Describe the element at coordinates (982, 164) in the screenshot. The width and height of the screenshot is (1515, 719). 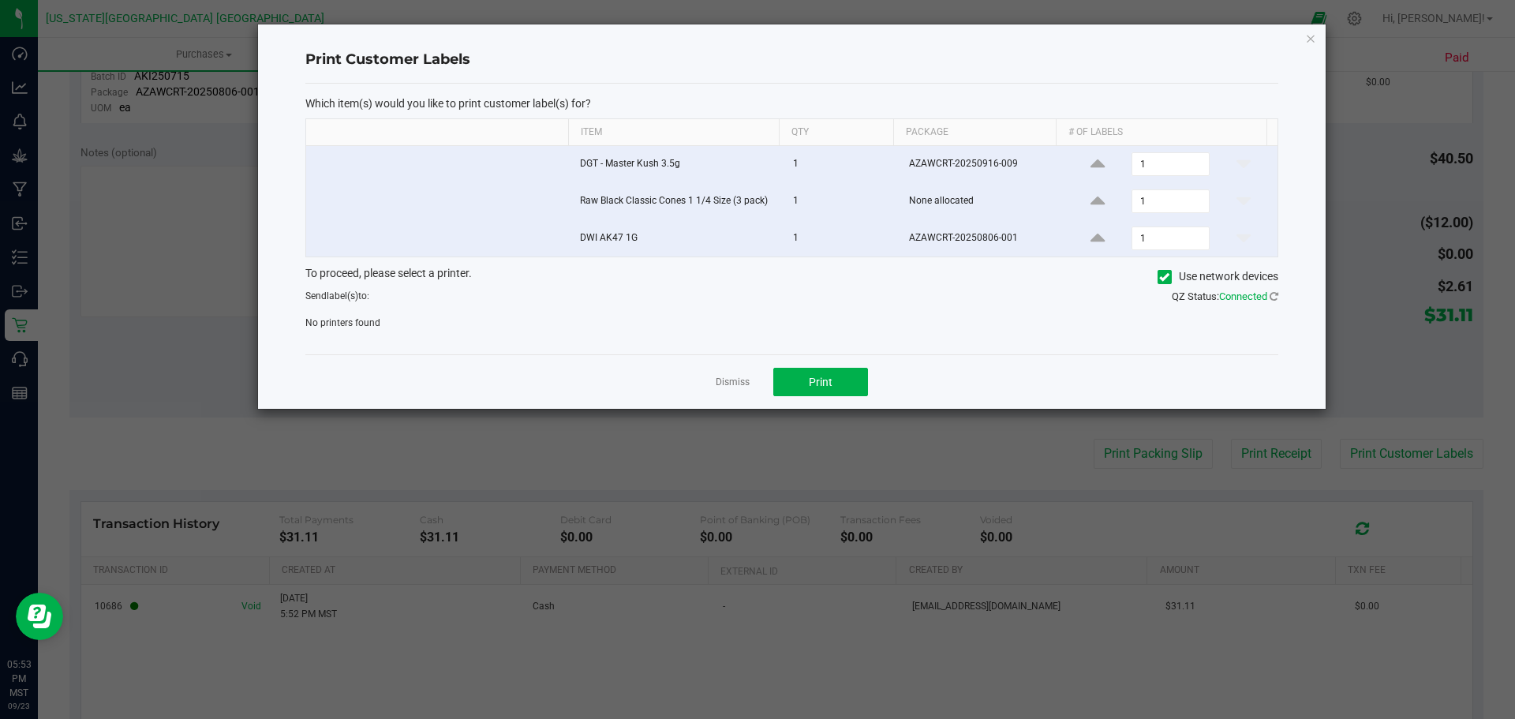
I see `td: AZAWCRT-20250916-009` at that location.